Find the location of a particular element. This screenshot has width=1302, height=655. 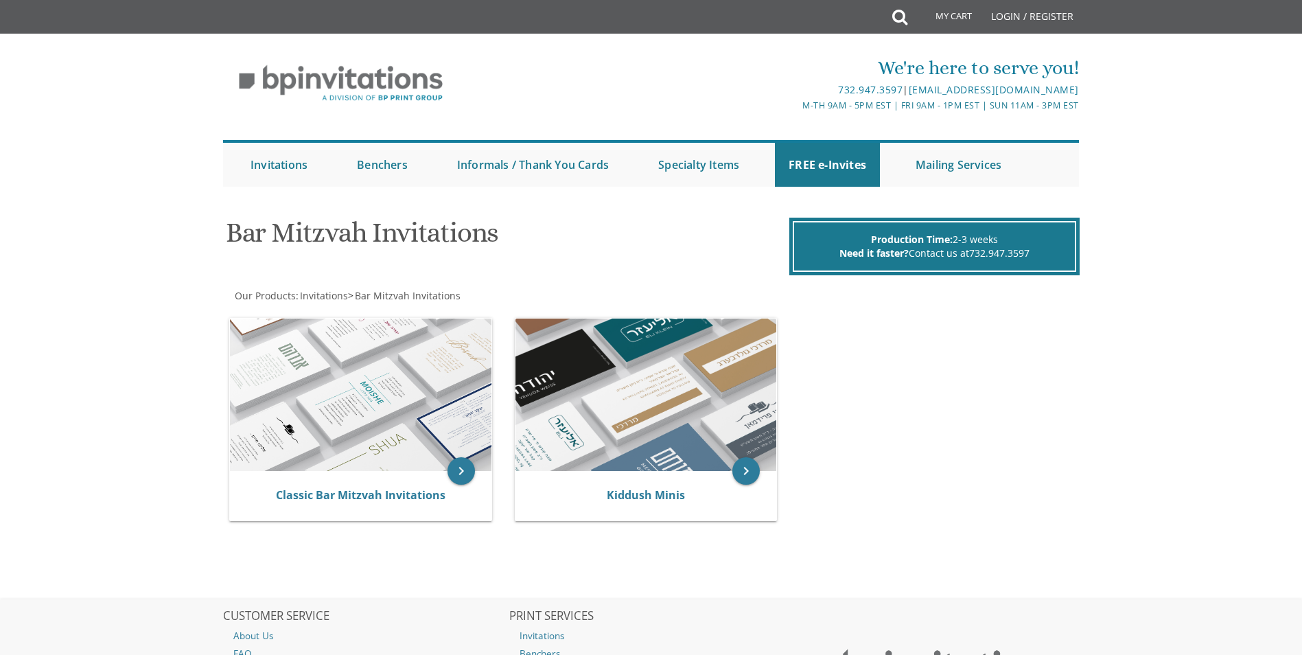

a: FREE e-Invites is located at coordinates (827, 165).